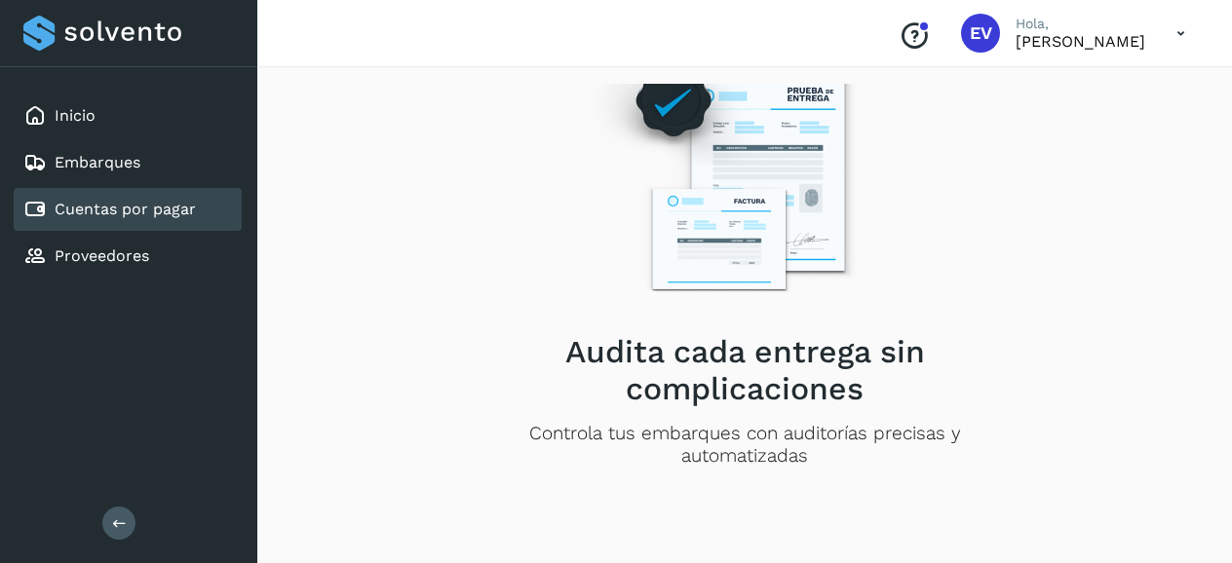  I want to click on p: Hola,, so click(1080, 23).